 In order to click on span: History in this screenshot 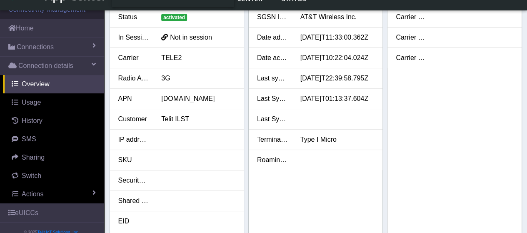, I will do `click(32, 120)`.